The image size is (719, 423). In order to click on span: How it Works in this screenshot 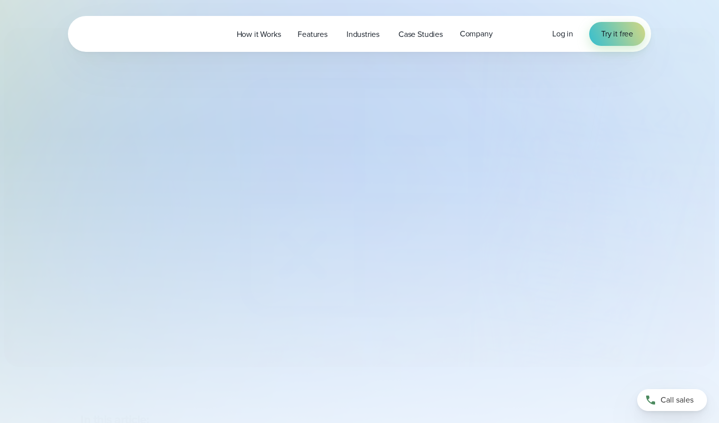, I will do `click(259, 34)`.